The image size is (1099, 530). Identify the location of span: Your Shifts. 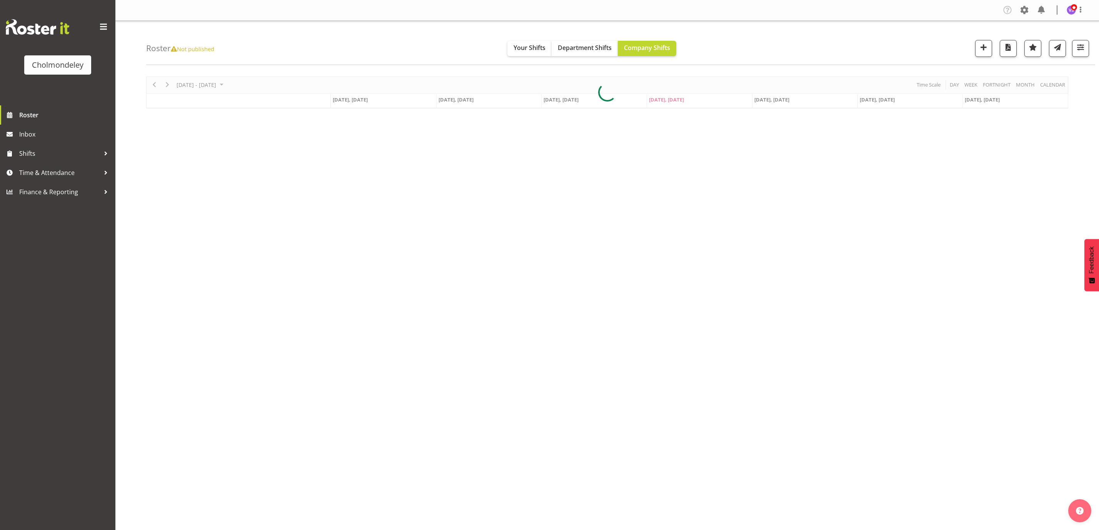
(529, 48).